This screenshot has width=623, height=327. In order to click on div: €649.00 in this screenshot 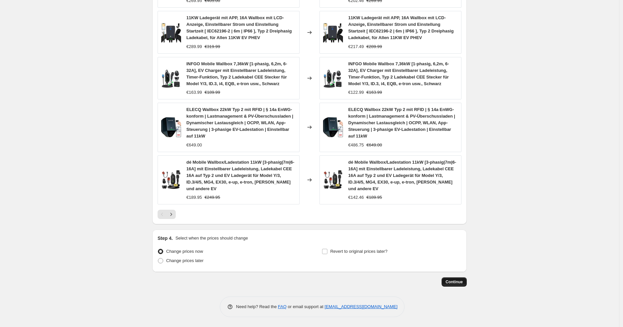, I will do `click(194, 145)`.